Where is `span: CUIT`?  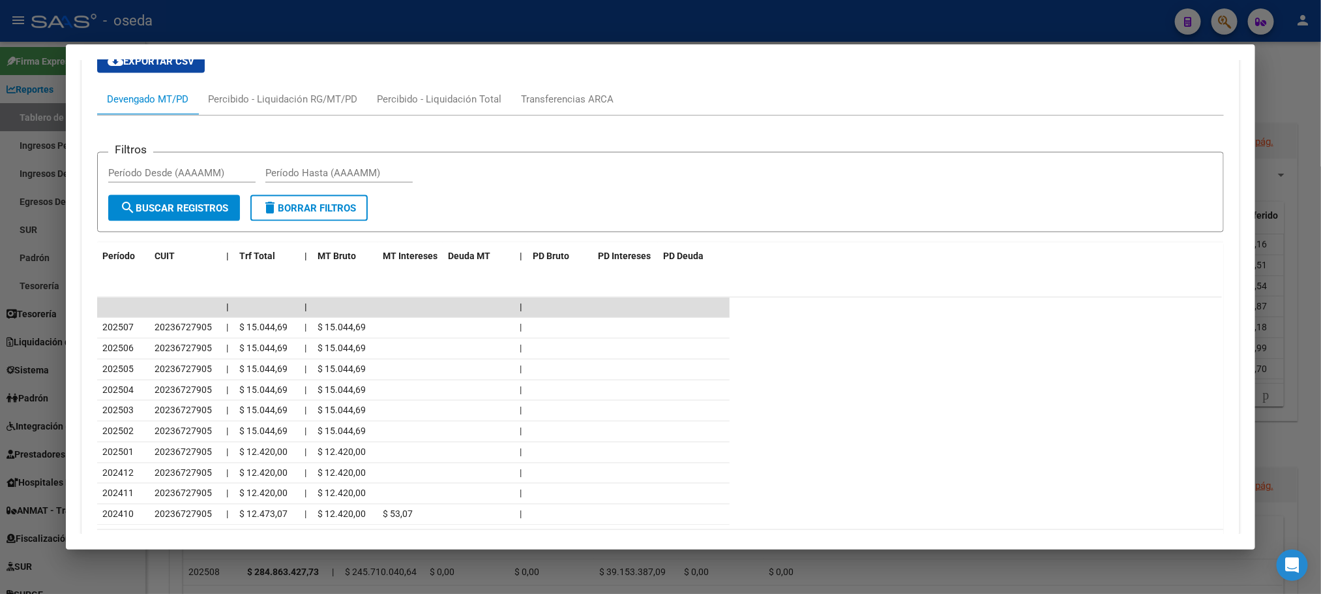 span: CUIT is located at coordinates (164, 256).